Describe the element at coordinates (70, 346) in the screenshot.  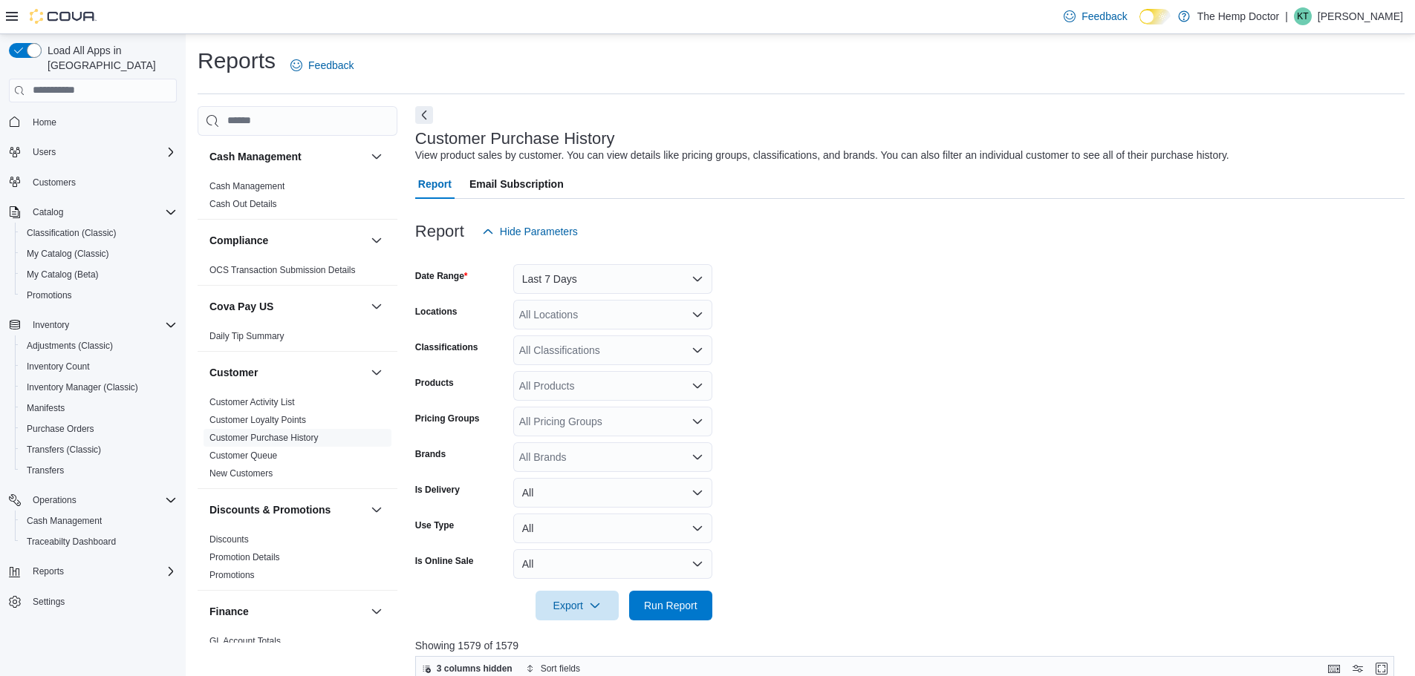
I see `a: Adjustments (Classic)` at that location.